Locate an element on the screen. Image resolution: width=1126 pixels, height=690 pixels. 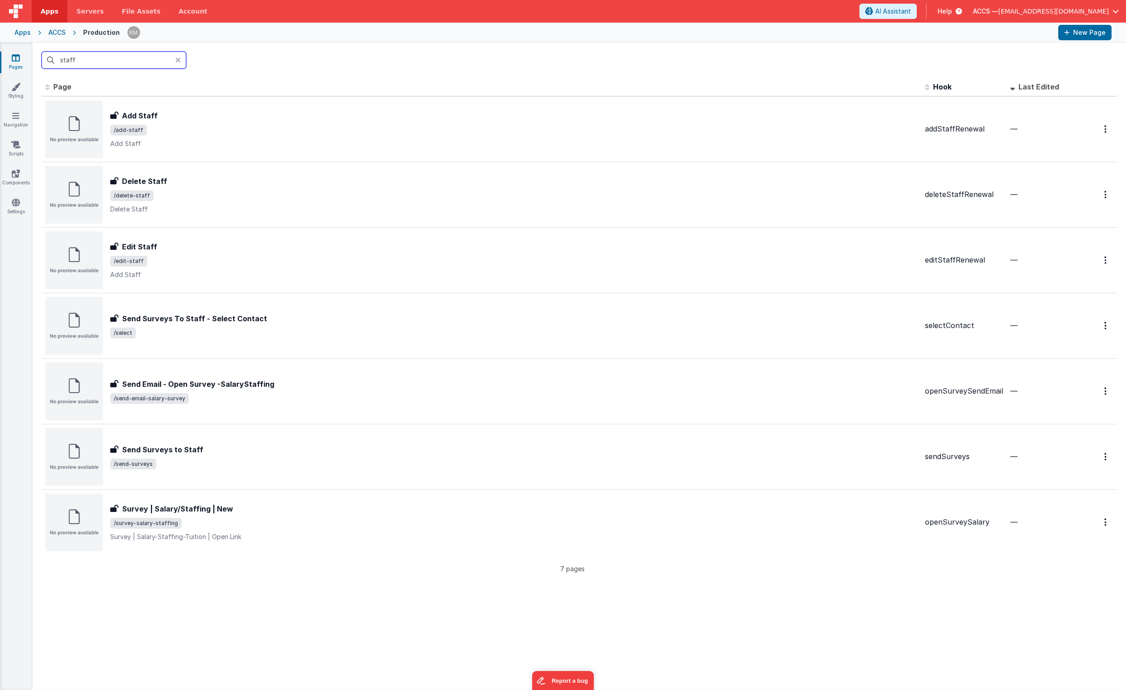
span: ACCS — is located at coordinates (986, 11).